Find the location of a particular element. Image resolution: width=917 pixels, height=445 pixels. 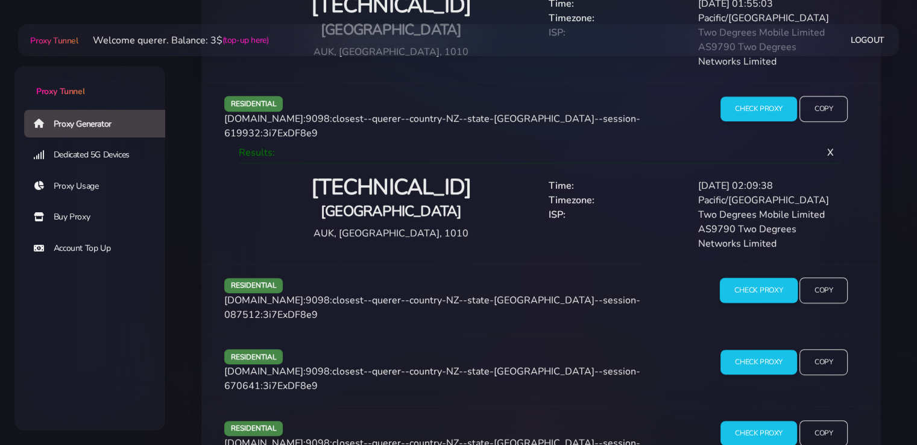

div: ISP: is located at coordinates (616, 215).